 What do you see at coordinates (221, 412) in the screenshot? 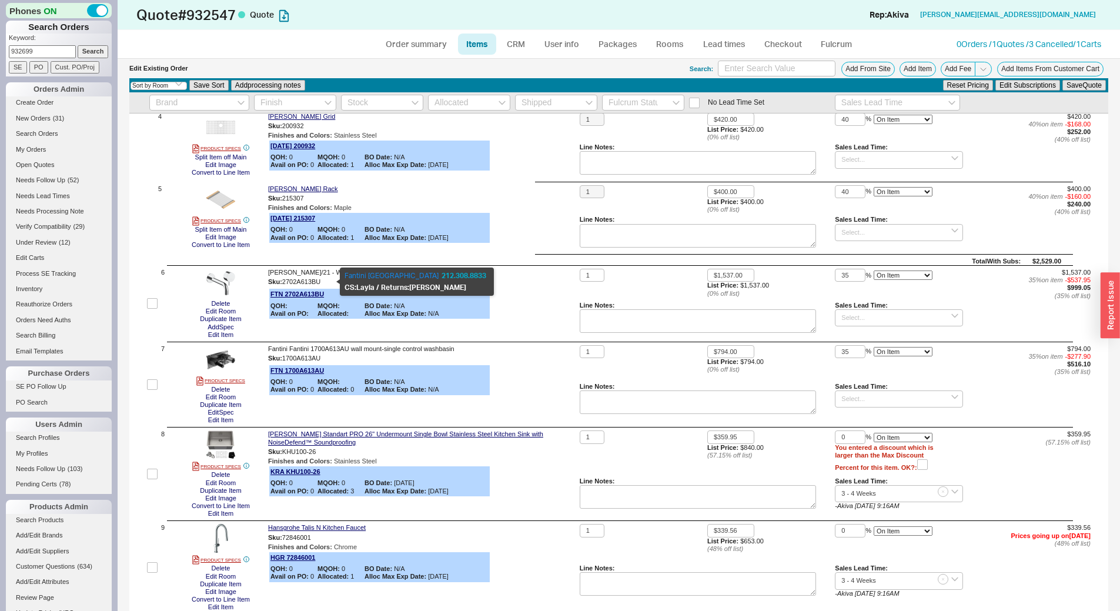
I see `button: EditSpec` at bounding box center [221, 412].